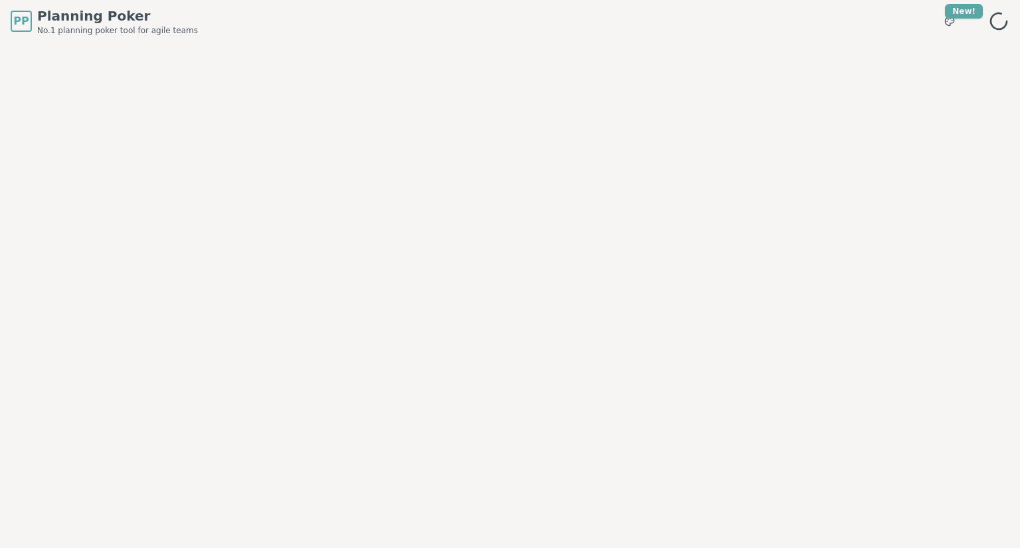  Describe the element at coordinates (104, 21) in the screenshot. I see `a: PPPlanning PokerNo.1 planning poker tool for agile teams` at that location.